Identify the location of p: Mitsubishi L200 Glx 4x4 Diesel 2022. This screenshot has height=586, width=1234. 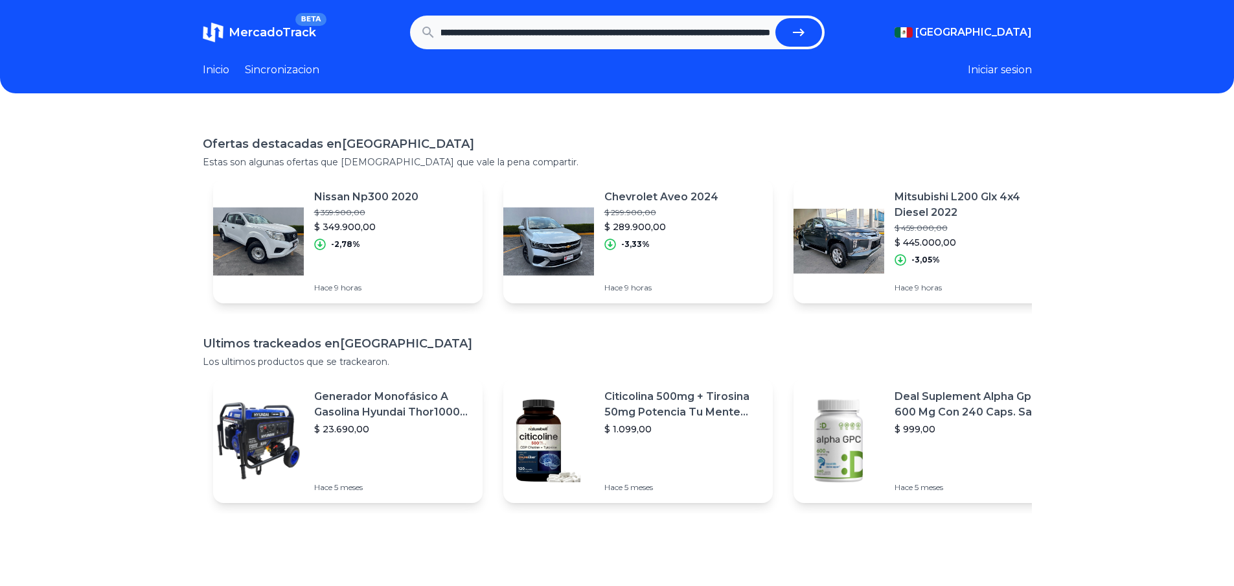
(974, 205).